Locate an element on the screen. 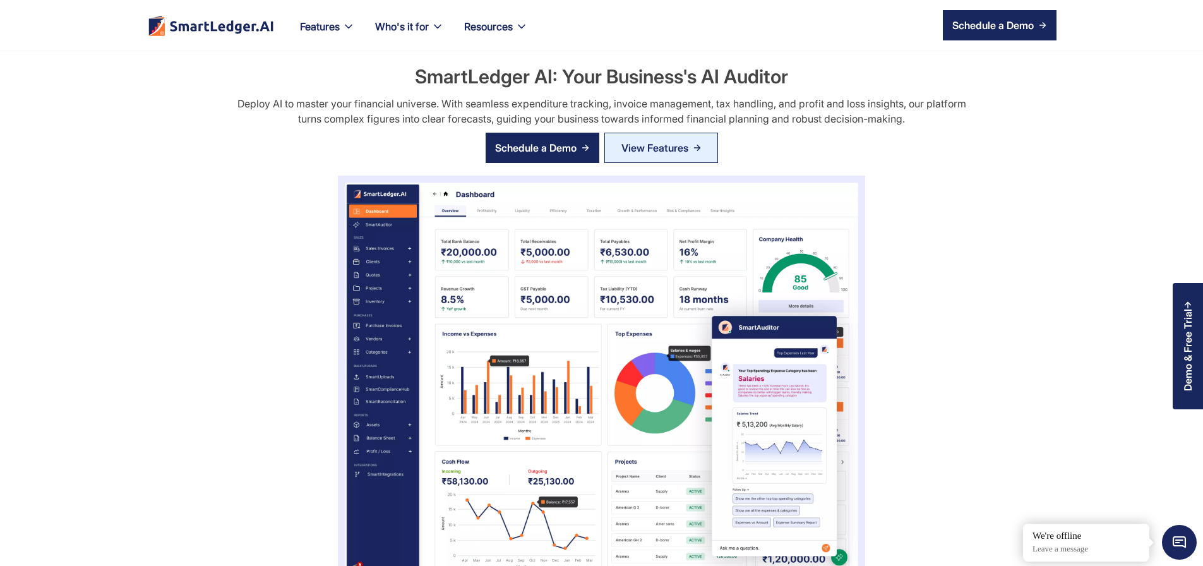 The width and height of the screenshot is (1203, 566). a: View Features is located at coordinates (661, 148).